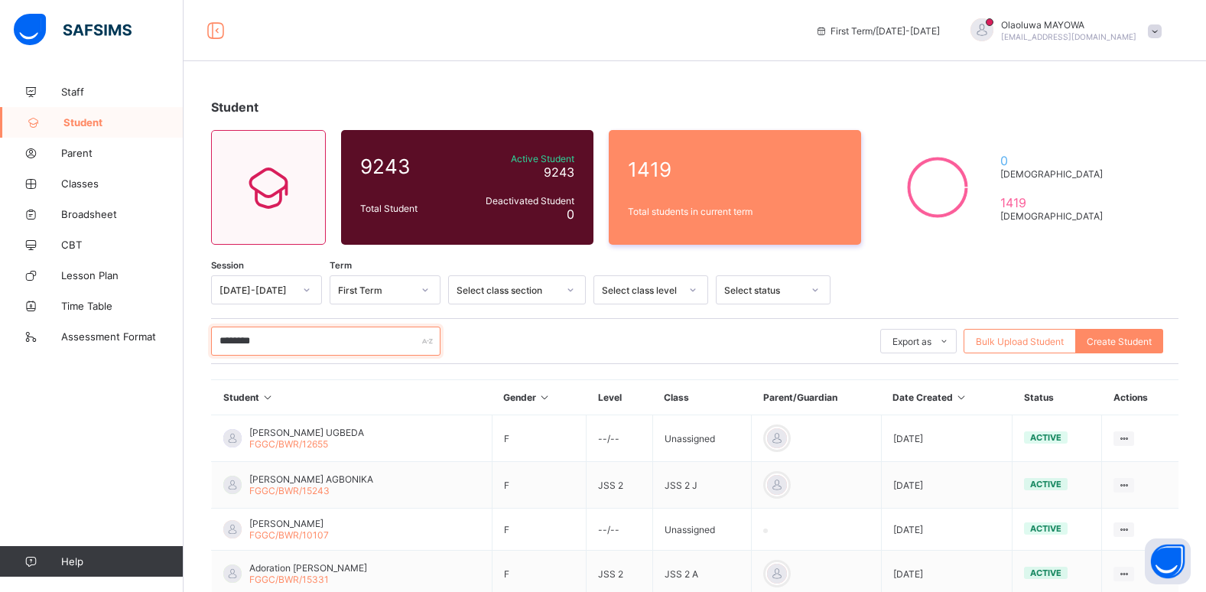 This screenshot has height=592, width=1206. I want to click on span: FGGC/BWR/10107, so click(289, 535).